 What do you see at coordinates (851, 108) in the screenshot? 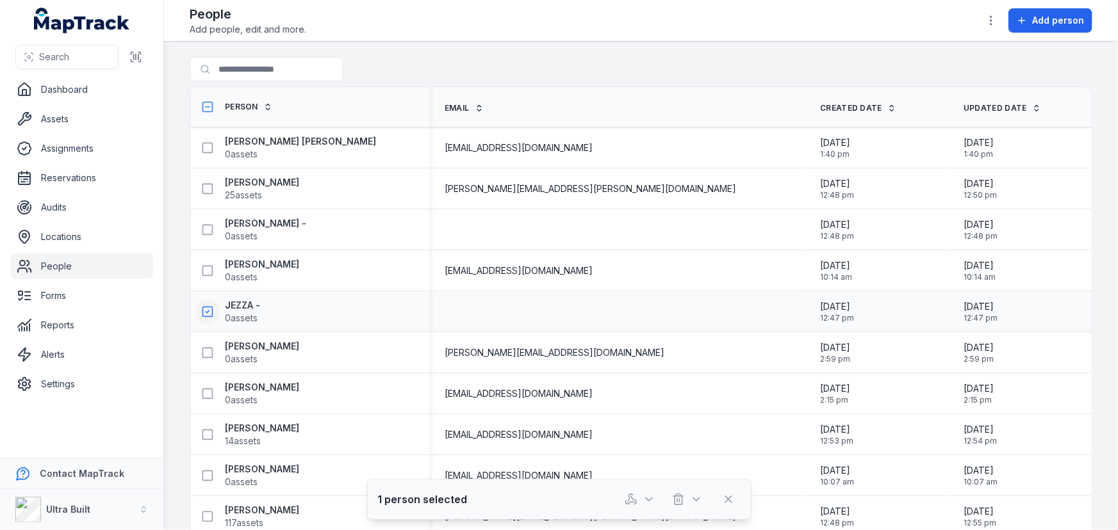
I see `span: Created Date` at bounding box center [851, 108].